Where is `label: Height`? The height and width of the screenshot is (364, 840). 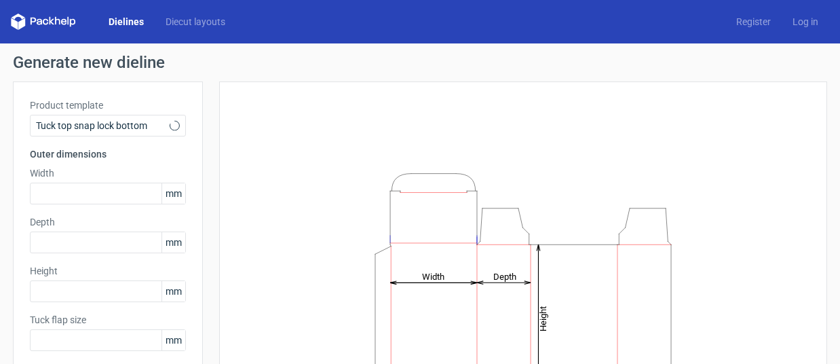 label: Height is located at coordinates (108, 271).